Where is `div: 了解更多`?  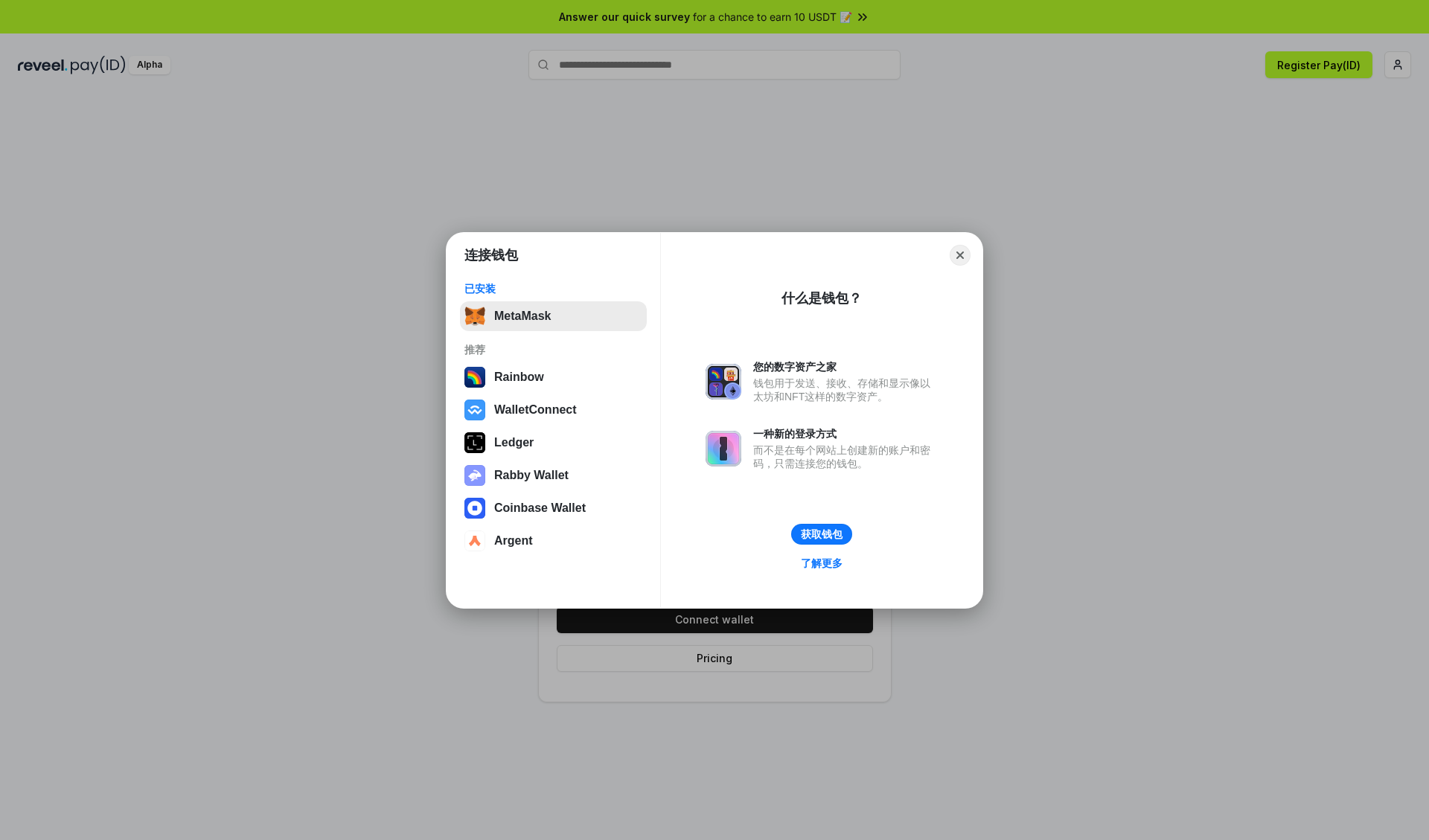 div: 了解更多 is located at coordinates (821, 564).